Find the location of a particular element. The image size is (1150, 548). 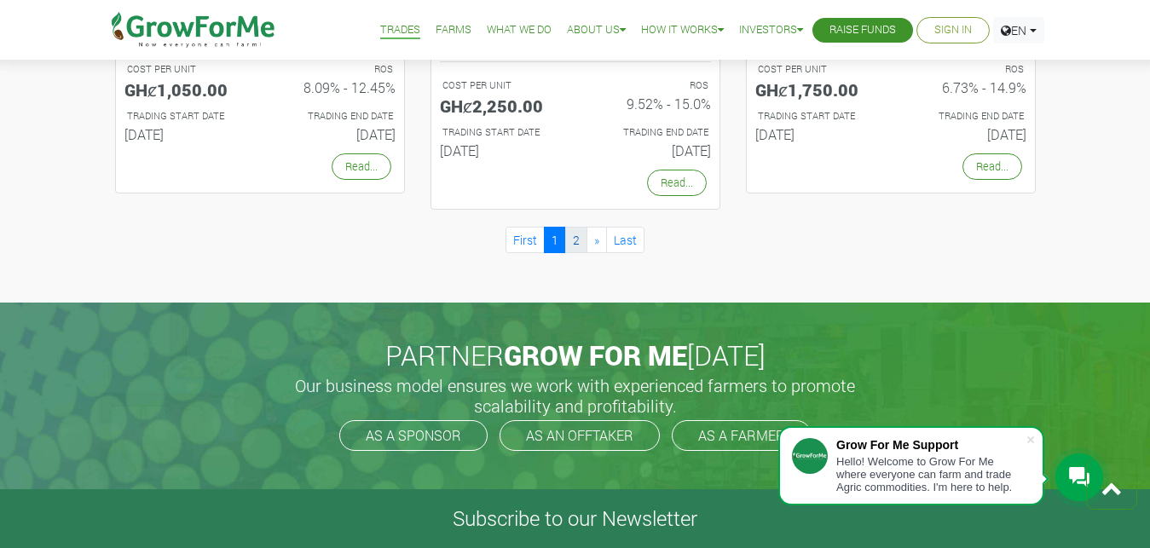

div: Grow For Me Support is located at coordinates (931, 445).